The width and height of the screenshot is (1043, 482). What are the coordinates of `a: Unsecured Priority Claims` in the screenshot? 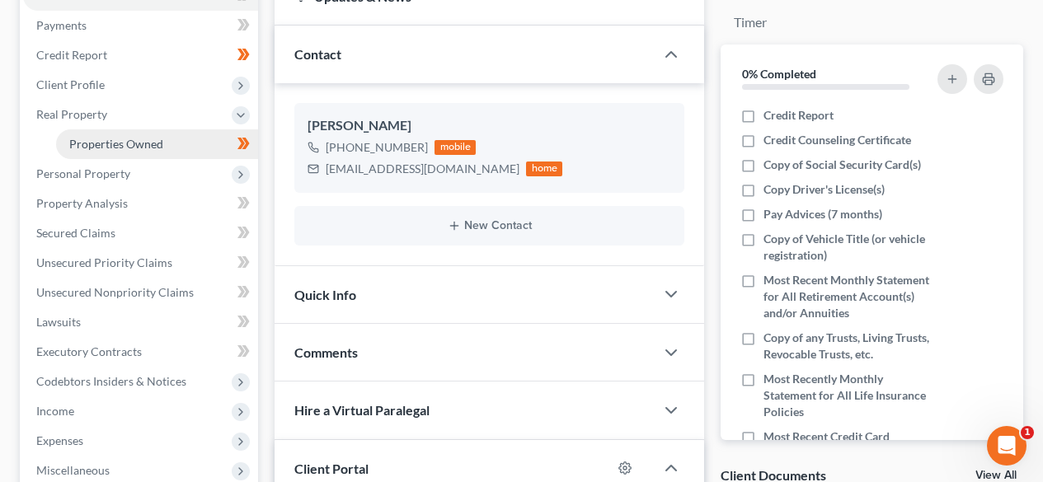 It's located at (140, 263).